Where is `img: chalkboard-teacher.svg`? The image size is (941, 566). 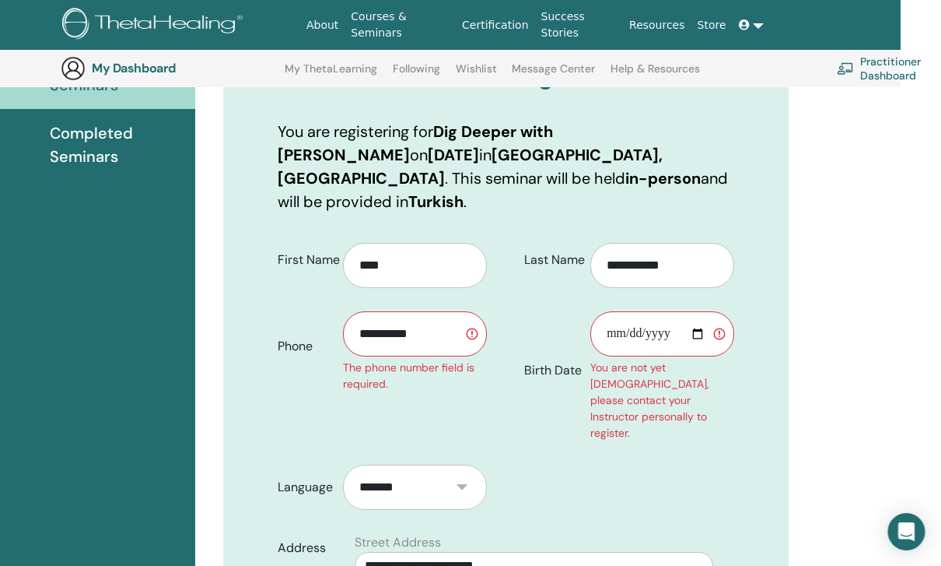 img: chalkboard-teacher.svg is located at coordinates (846, 68).